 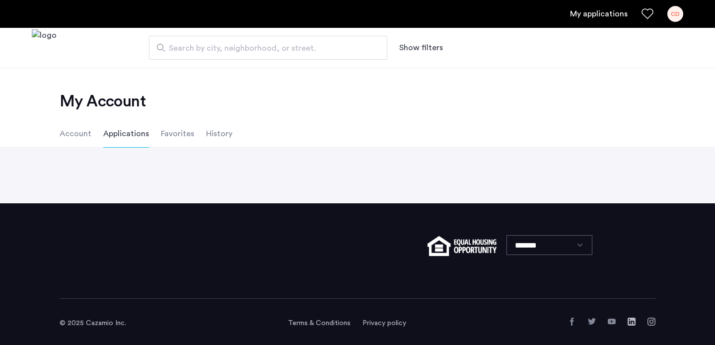 I want to click on a: Favorites, so click(x=648, y=14).